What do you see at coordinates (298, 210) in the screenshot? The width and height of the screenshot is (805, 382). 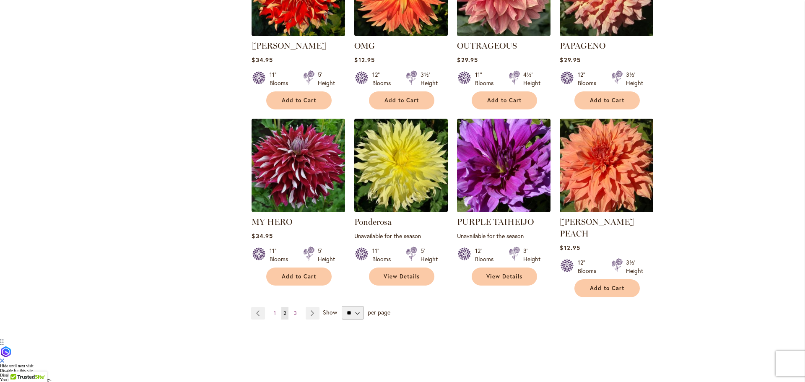 I see `a: My Hero` at bounding box center [298, 210].